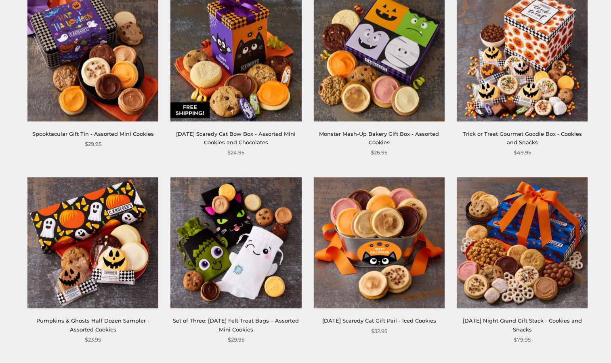 This screenshot has height=363, width=611. Describe the element at coordinates (379, 331) in the screenshot. I see `span: $32.95` at that location.